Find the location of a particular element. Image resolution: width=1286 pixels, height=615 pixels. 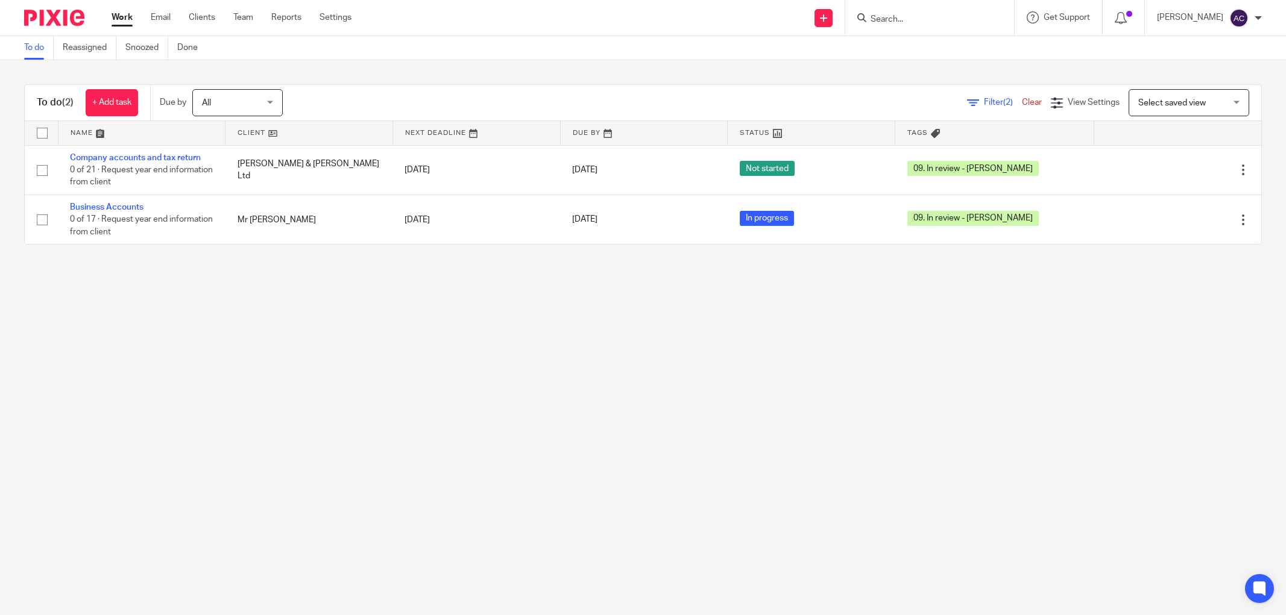

span: In progress is located at coordinates (767, 218).